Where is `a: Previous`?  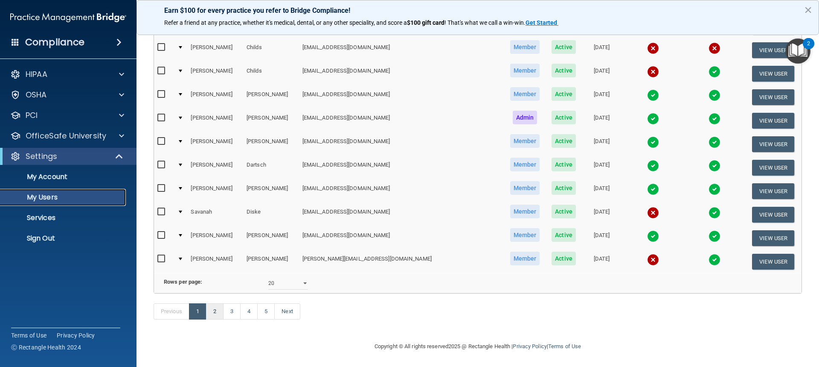 a: Previous is located at coordinates (172, 311).